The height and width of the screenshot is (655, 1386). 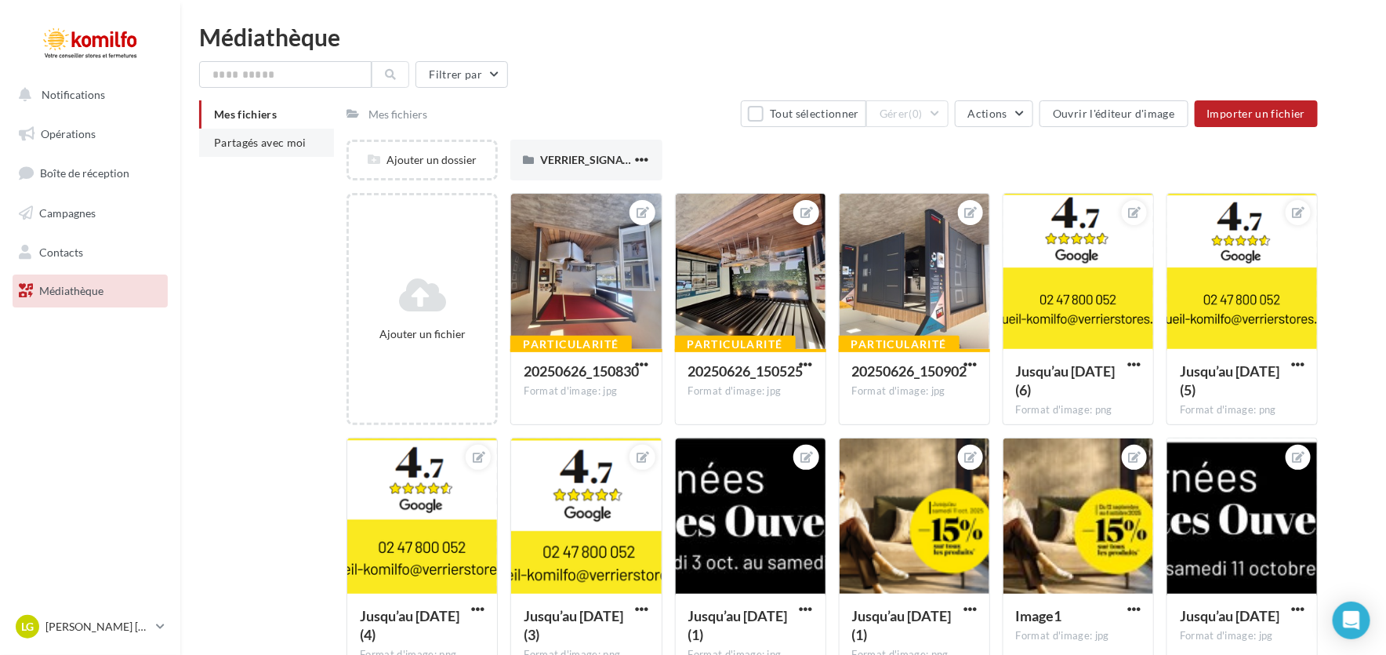 What do you see at coordinates (71, 290) in the screenshot?
I see `span: Médiathèque` at bounding box center [71, 290].